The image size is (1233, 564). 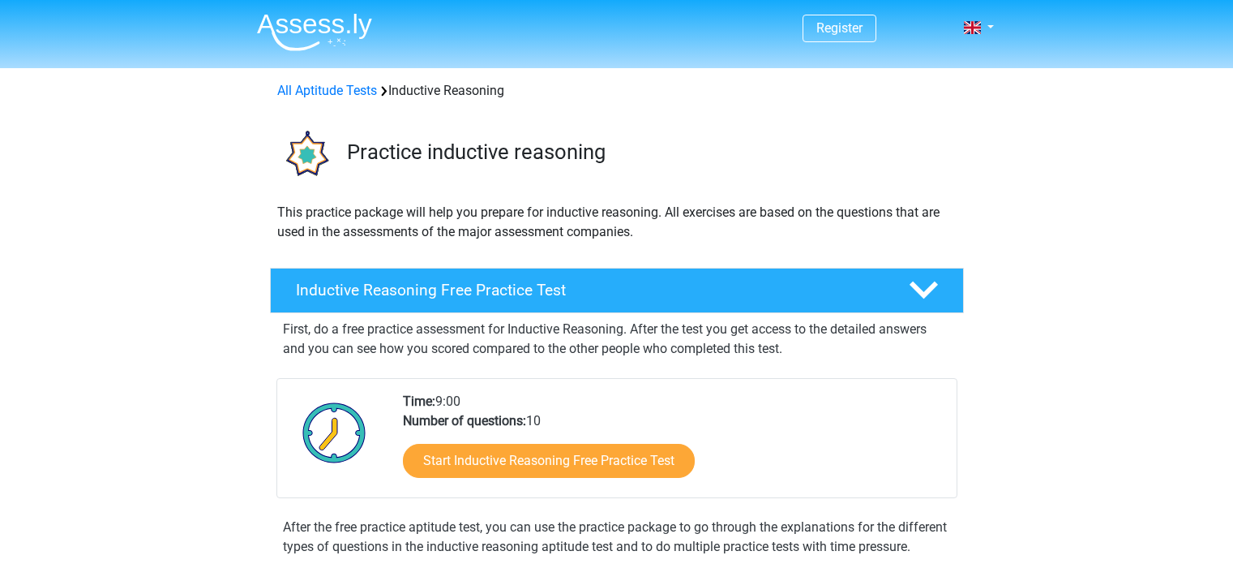 What do you see at coordinates (673, 444) in the screenshot?
I see `div: 9:00 10` at bounding box center [673, 444].